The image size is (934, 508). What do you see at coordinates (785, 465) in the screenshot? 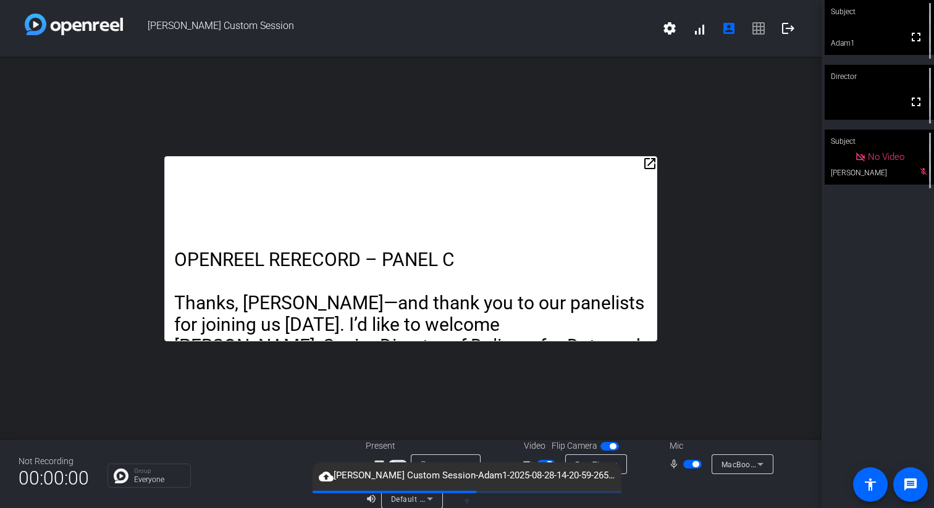
I see `span: MacBook Pro Microphone (Built-in)` at bounding box center [785, 465].